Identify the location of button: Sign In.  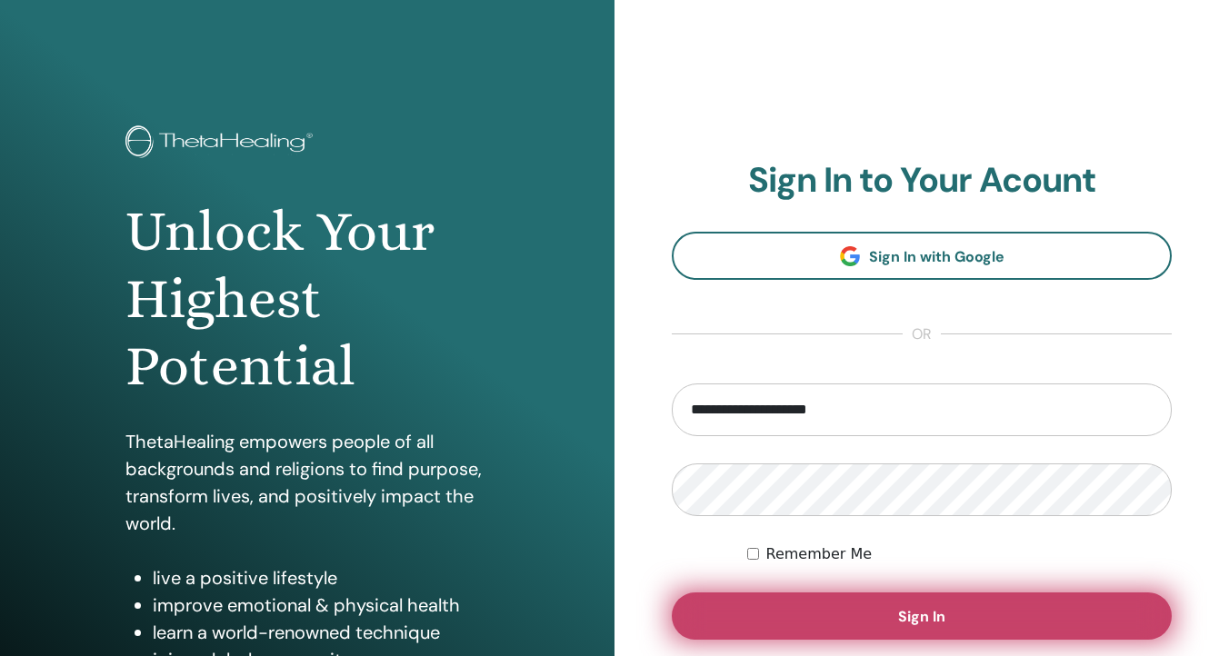
(922, 616).